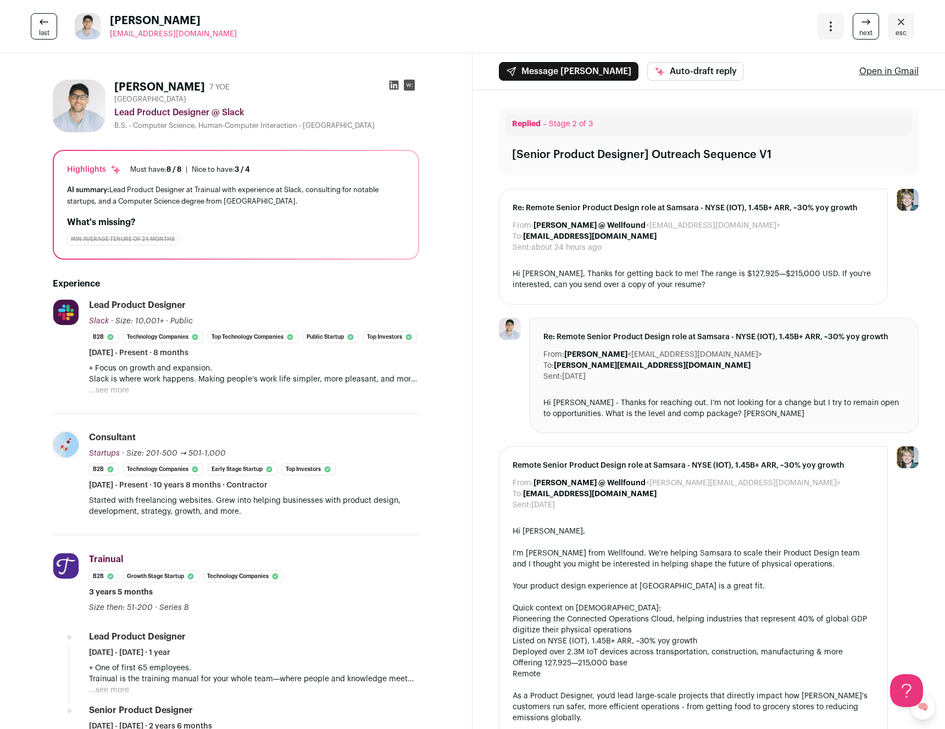 The image size is (945, 729). I want to click on span: 3 years 5 months, so click(121, 593).